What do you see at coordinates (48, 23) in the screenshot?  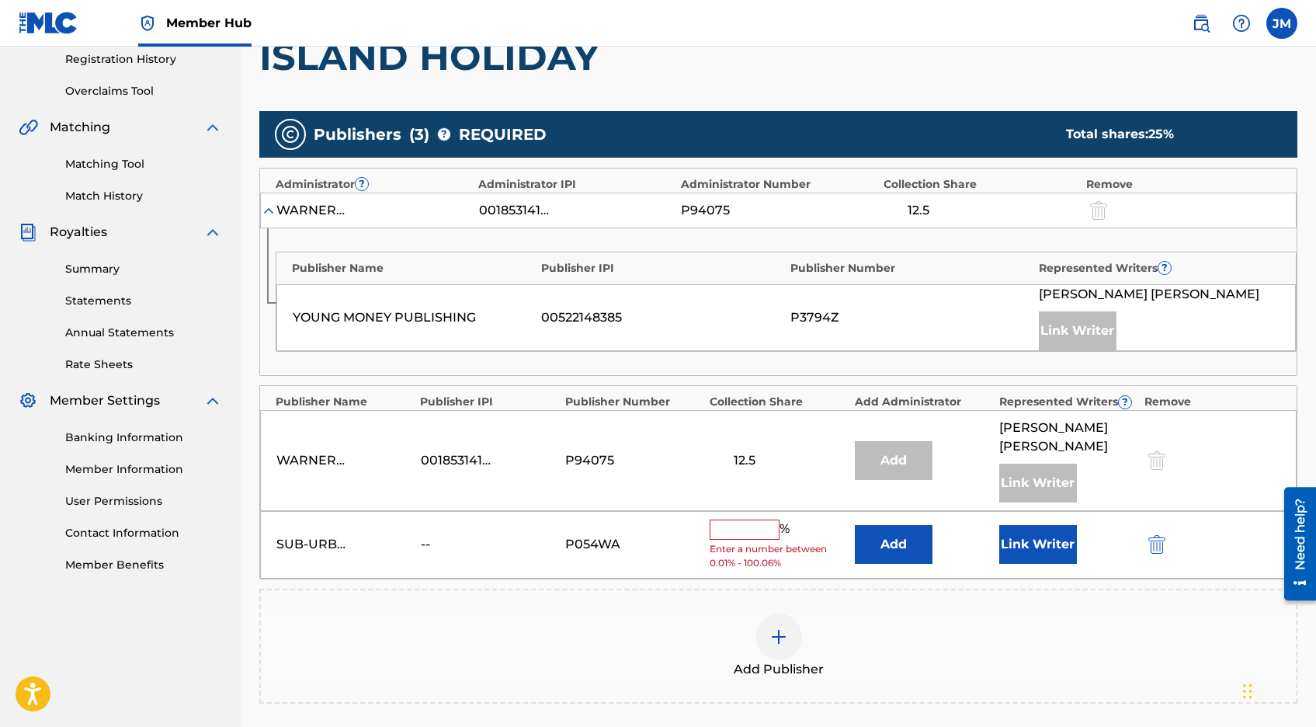 I see `img: MLC Logo` at bounding box center [48, 23].